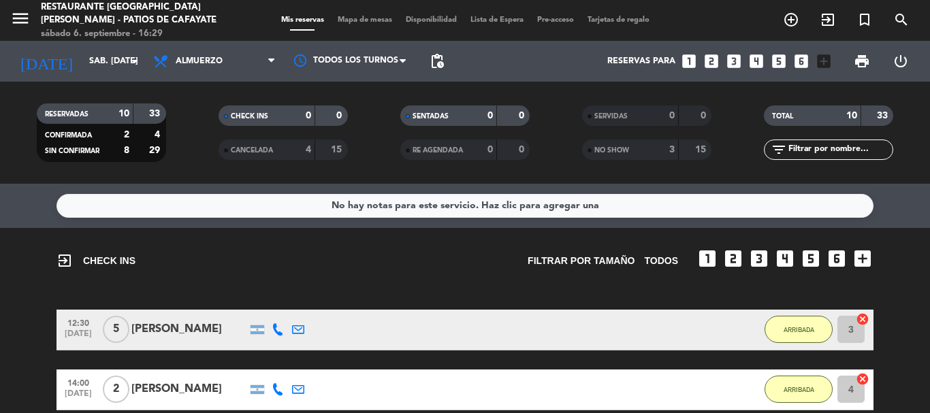  Describe the element at coordinates (252, 150) in the screenshot. I see `span: CANCELADA` at that location.